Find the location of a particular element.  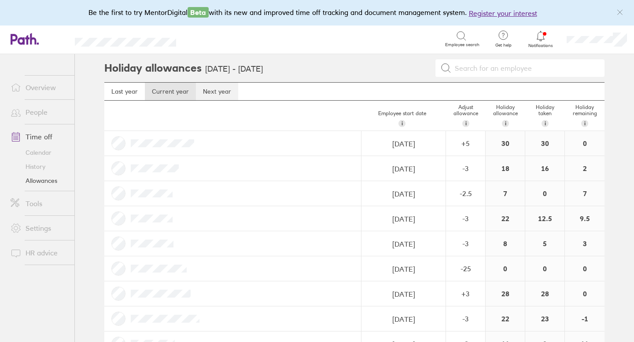

div: Holiday taken is located at coordinates (545, 116).